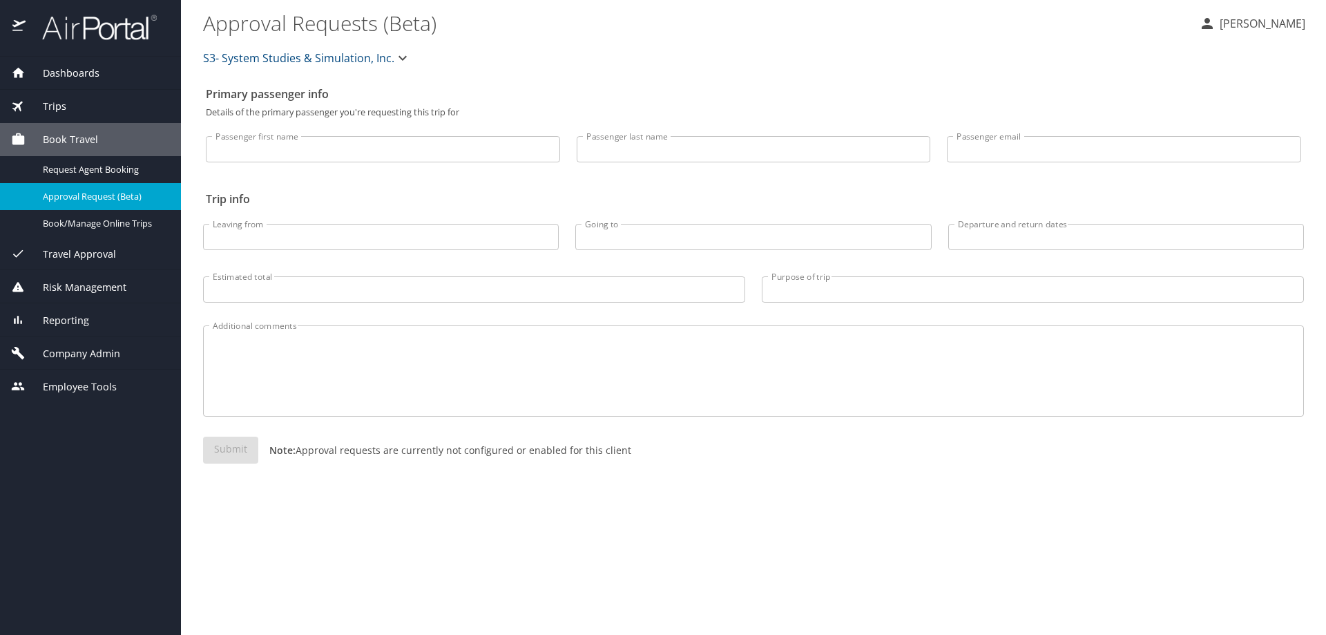 Image resolution: width=1326 pixels, height=635 pixels. Describe the element at coordinates (73, 354) in the screenshot. I see `span: Company Admin` at that location.